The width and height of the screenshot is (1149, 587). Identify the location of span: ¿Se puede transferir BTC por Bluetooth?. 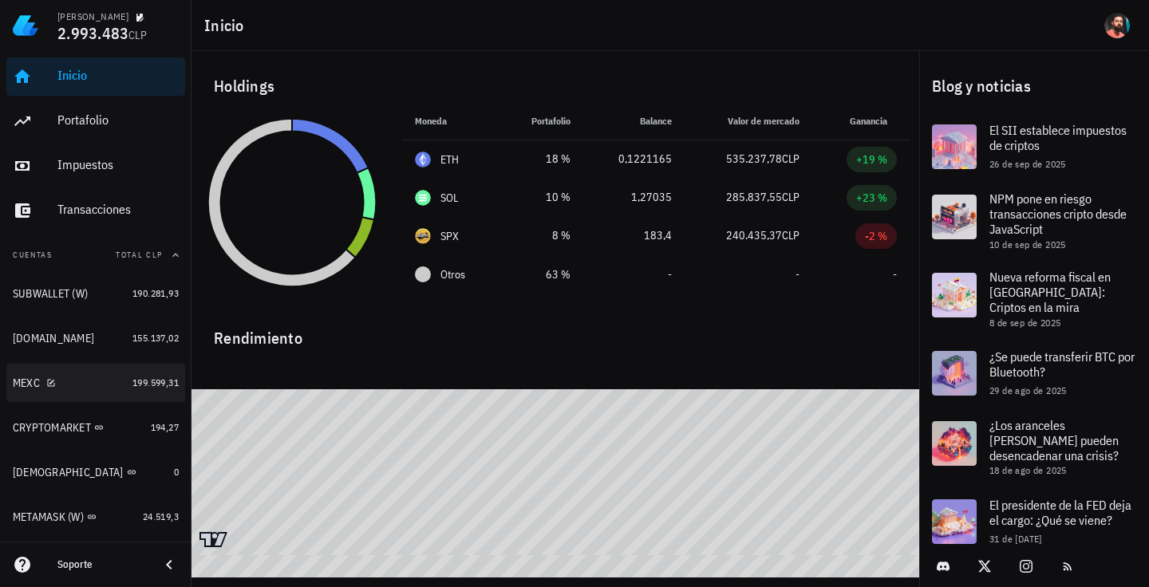
(1062, 364).